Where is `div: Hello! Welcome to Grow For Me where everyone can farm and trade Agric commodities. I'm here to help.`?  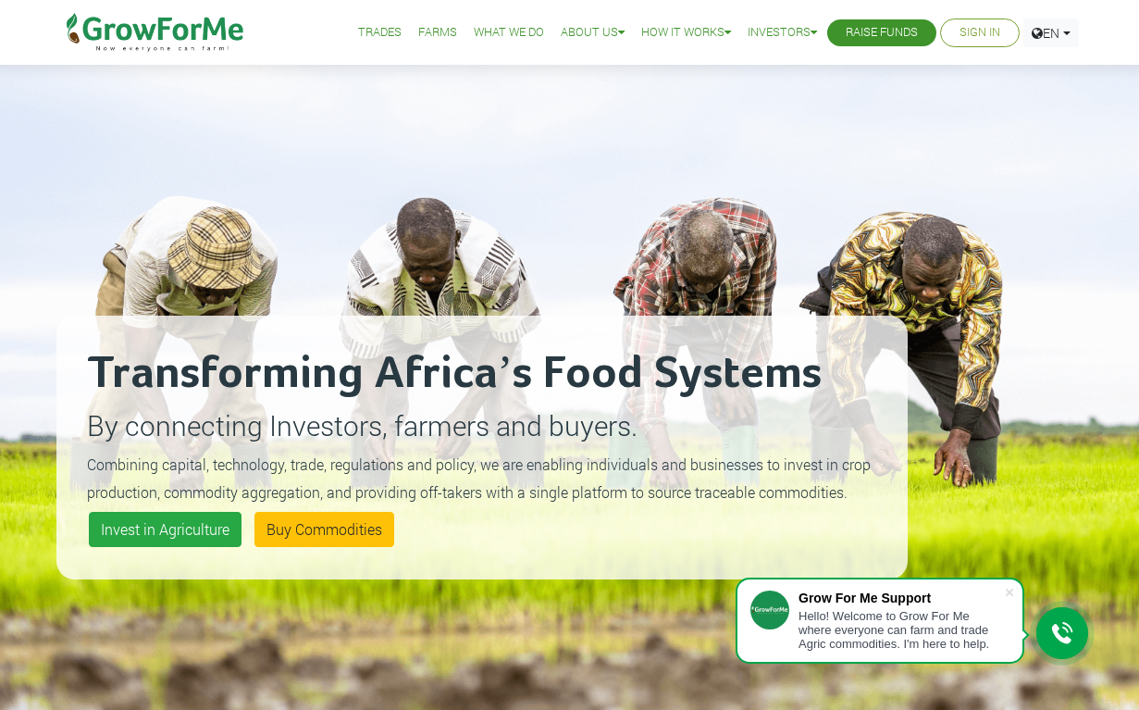 div: Hello! Welcome to Grow For Me where everyone can farm and trade Agric commodities. I'm here to help. is located at coordinates (901, 629).